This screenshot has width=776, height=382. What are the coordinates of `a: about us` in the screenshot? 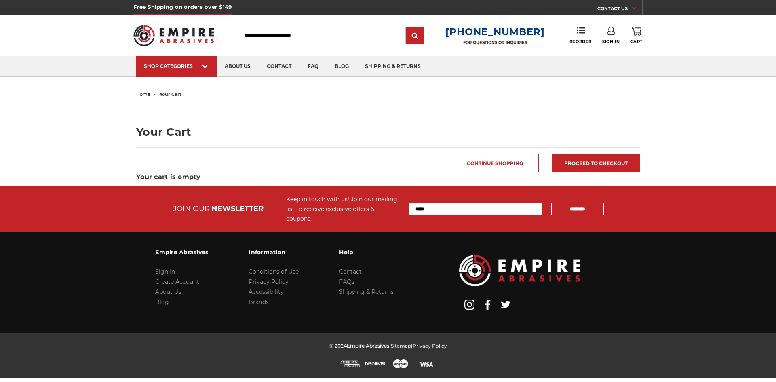 It's located at (238, 66).